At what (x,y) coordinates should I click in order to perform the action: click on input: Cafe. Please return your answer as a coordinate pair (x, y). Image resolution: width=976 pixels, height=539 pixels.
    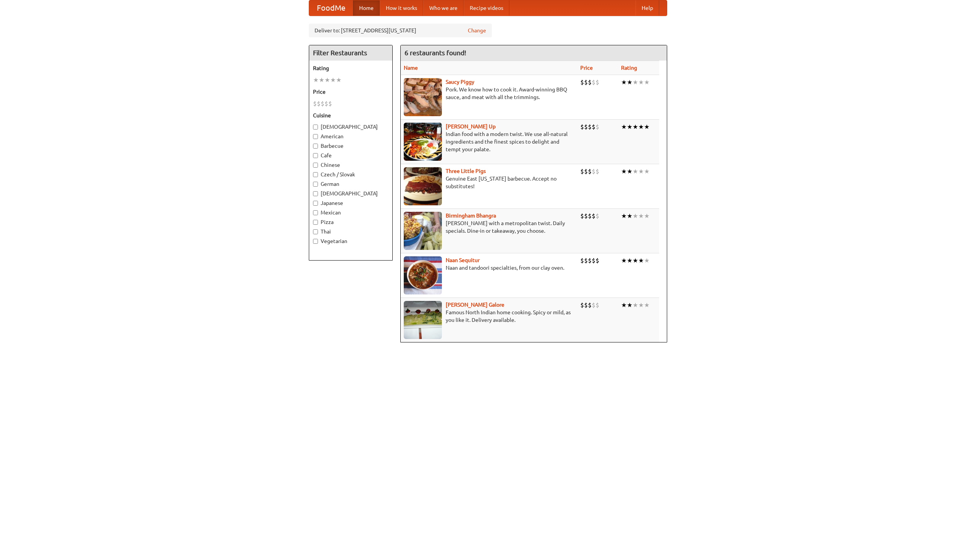
    Looking at the image, I should click on (315, 156).